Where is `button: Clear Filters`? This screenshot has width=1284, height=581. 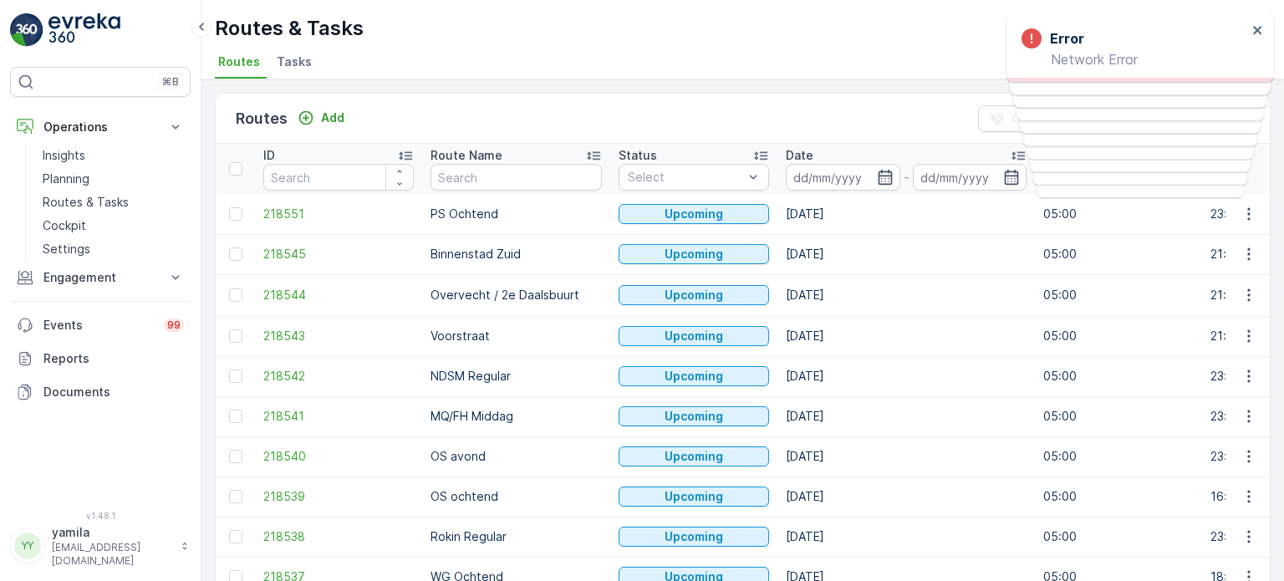
button: Clear Filters is located at coordinates (1036, 119).